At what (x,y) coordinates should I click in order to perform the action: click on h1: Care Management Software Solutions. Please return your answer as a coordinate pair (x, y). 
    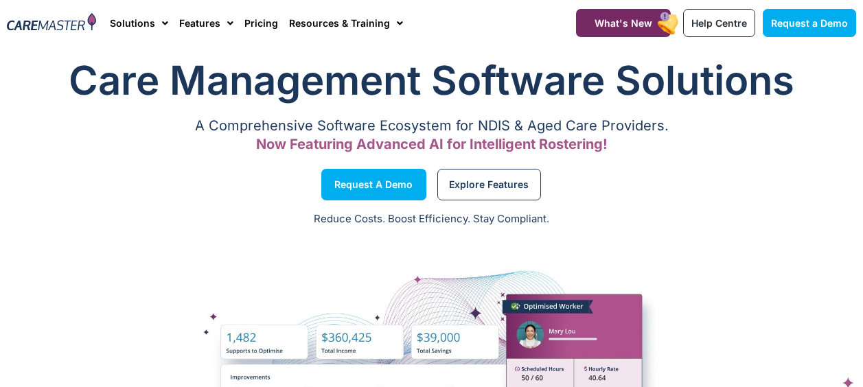
    Looking at the image, I should click on (431, 80).